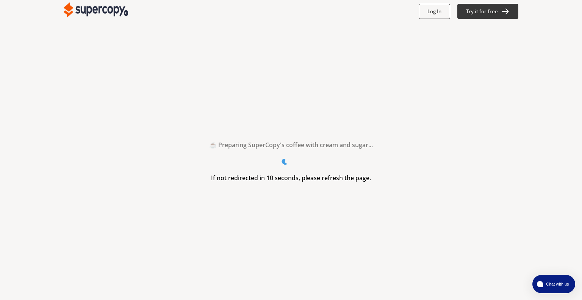 Image resolution: width=582 pixels, height=300 pixels. What do you see at coordinates (96, 10) in the screenshot?
I see `img: Close` at bounding box center [96, 10].